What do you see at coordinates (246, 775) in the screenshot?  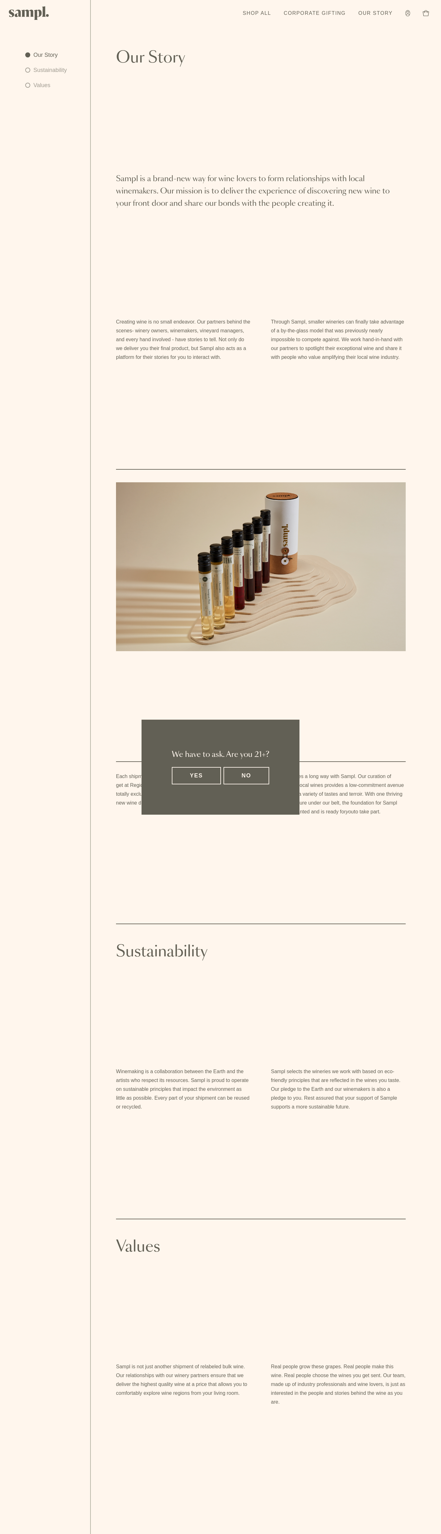 I see `button: No` at bounding box center [246, 775].